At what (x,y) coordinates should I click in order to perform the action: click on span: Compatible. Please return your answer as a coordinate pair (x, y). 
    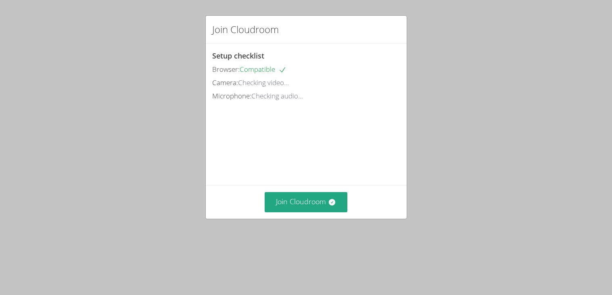
    Looking at the image, I should click on (263, 69).